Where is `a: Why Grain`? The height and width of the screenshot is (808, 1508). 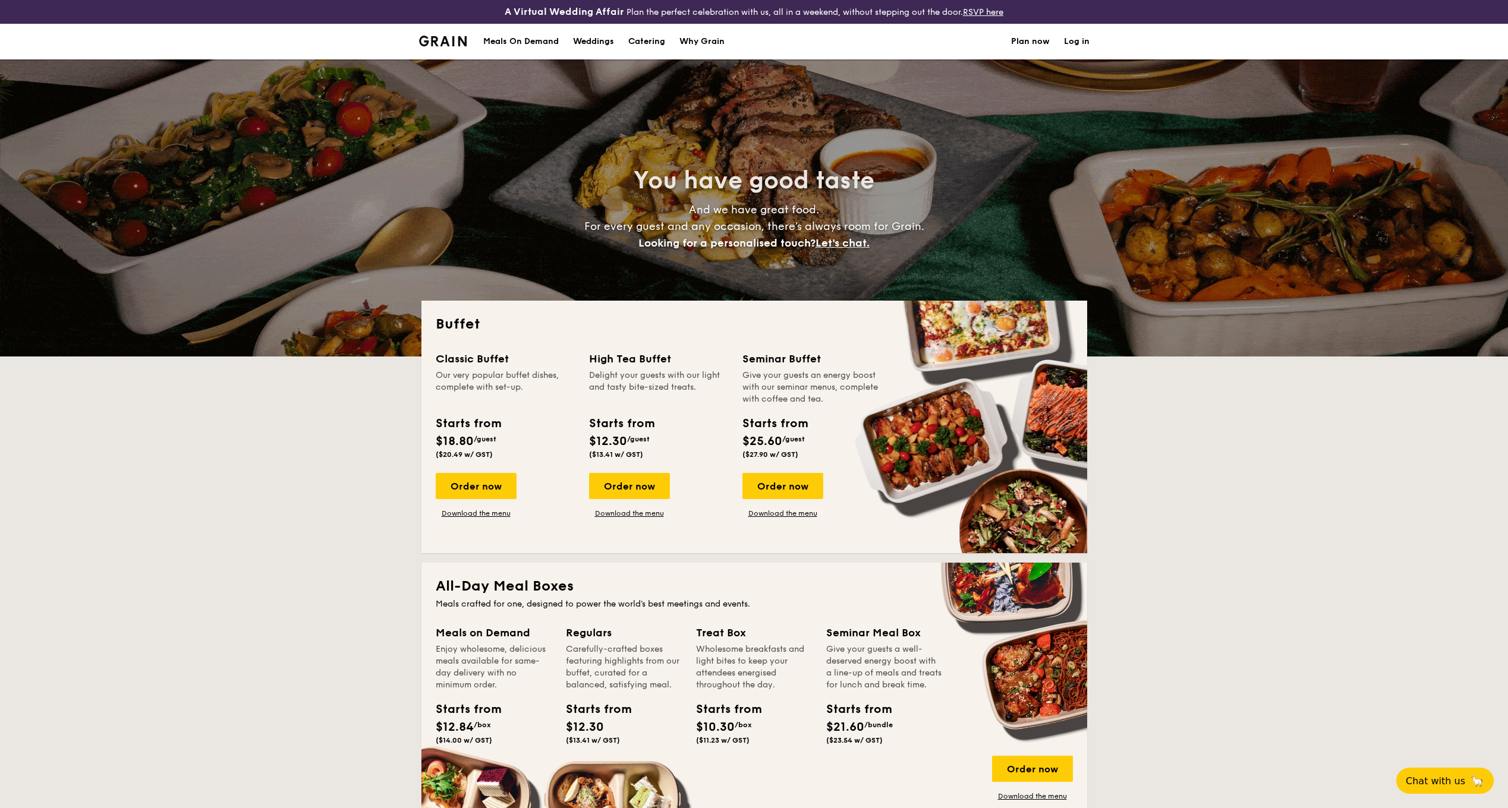
a: Why Grain is located at coordinates (702, 42).